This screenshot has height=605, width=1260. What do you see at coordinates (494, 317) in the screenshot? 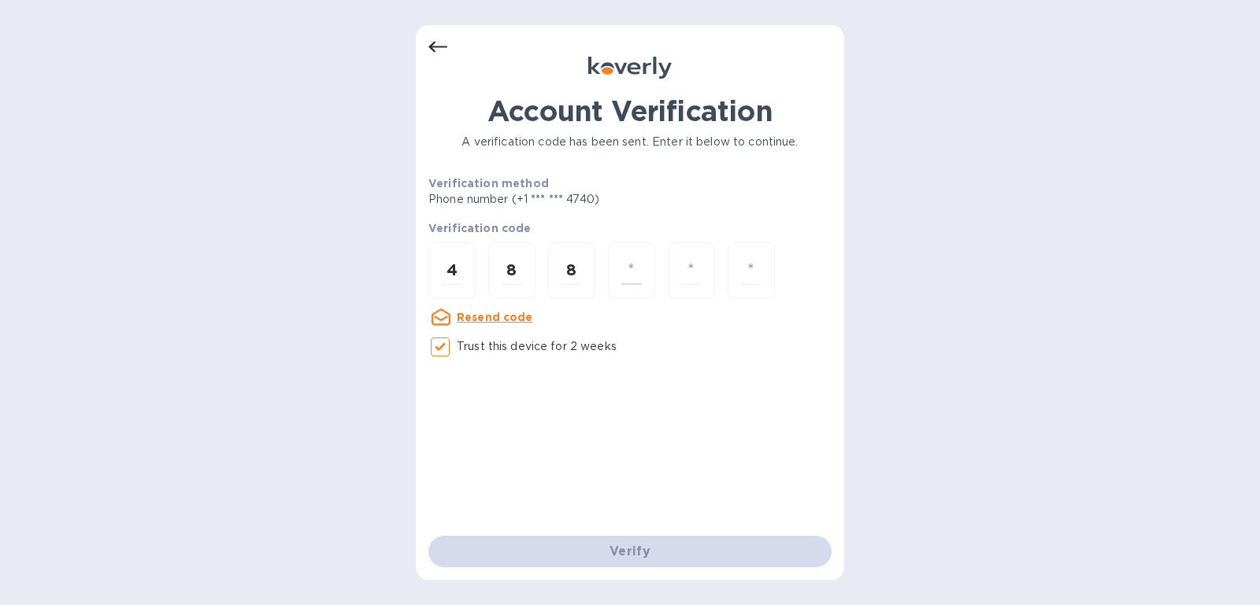
I see `u: Resend code` at bounding box center [494, 317].